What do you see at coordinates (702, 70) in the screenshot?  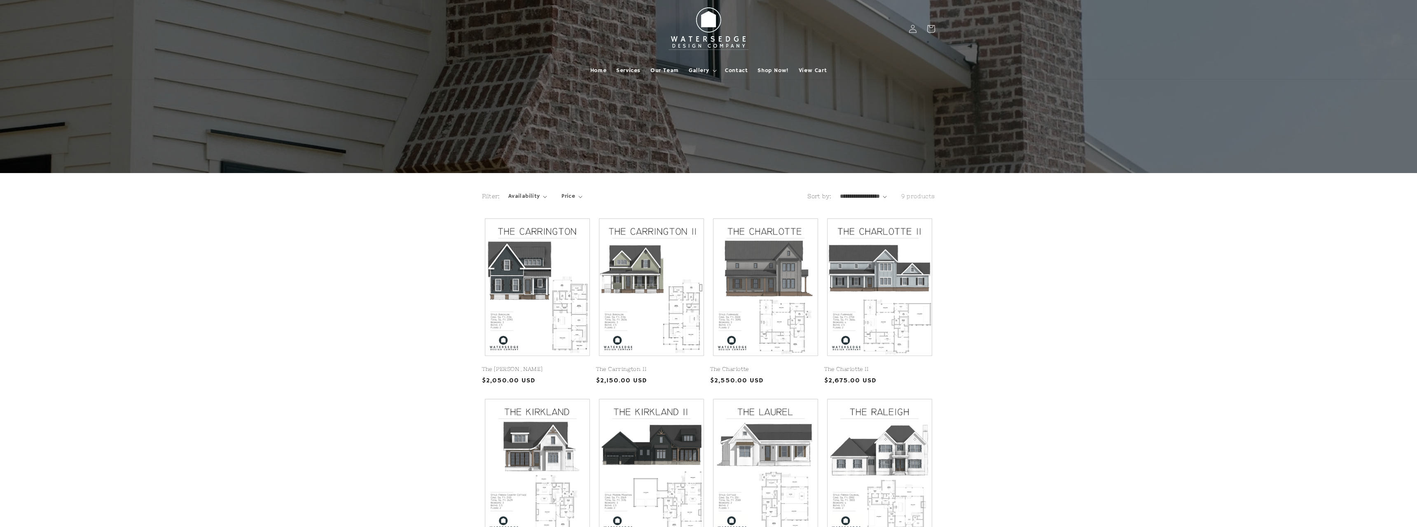 I see `summary: Gallery` at bounding box center [702, 70].